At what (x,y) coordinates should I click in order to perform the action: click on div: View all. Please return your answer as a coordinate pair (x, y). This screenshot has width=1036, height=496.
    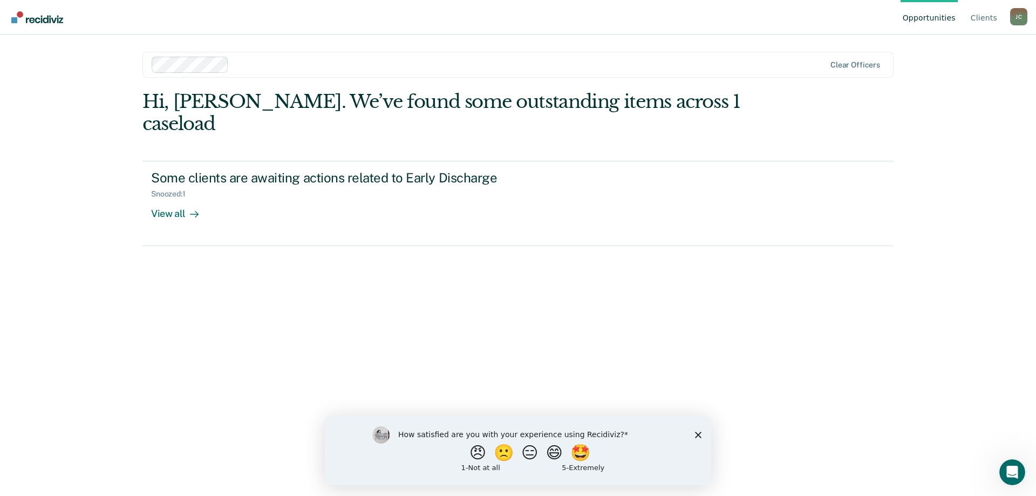
    Looking at the image, I should click on (181, 209).